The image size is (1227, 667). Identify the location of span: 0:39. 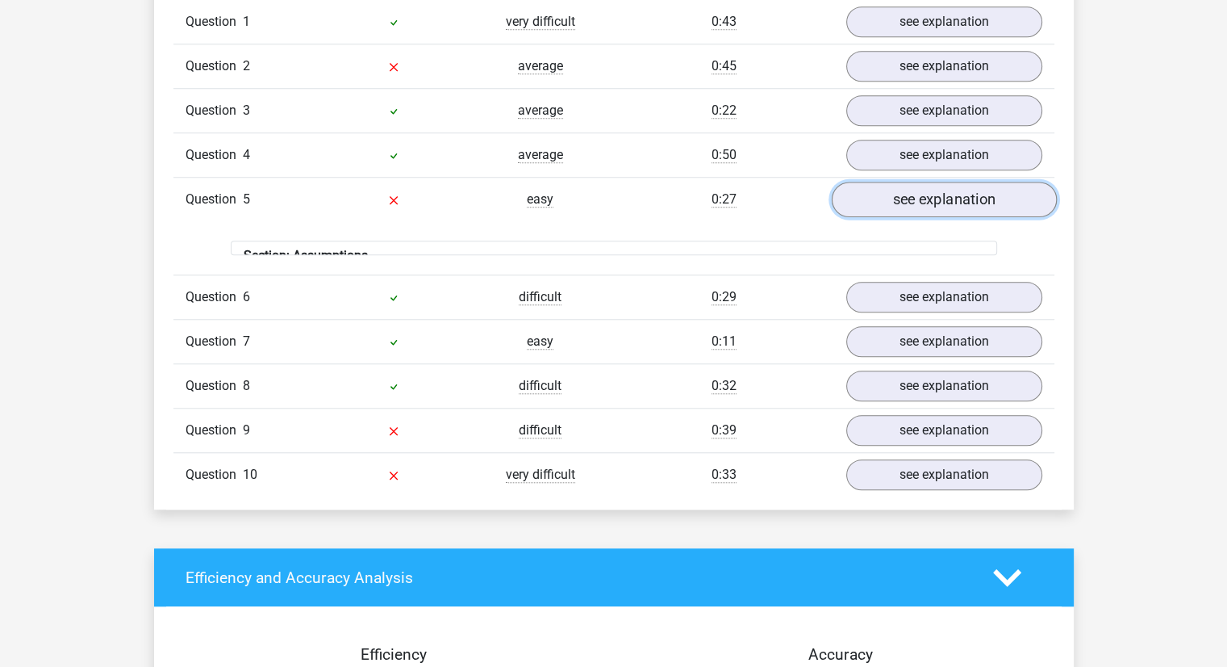
(724, 430).